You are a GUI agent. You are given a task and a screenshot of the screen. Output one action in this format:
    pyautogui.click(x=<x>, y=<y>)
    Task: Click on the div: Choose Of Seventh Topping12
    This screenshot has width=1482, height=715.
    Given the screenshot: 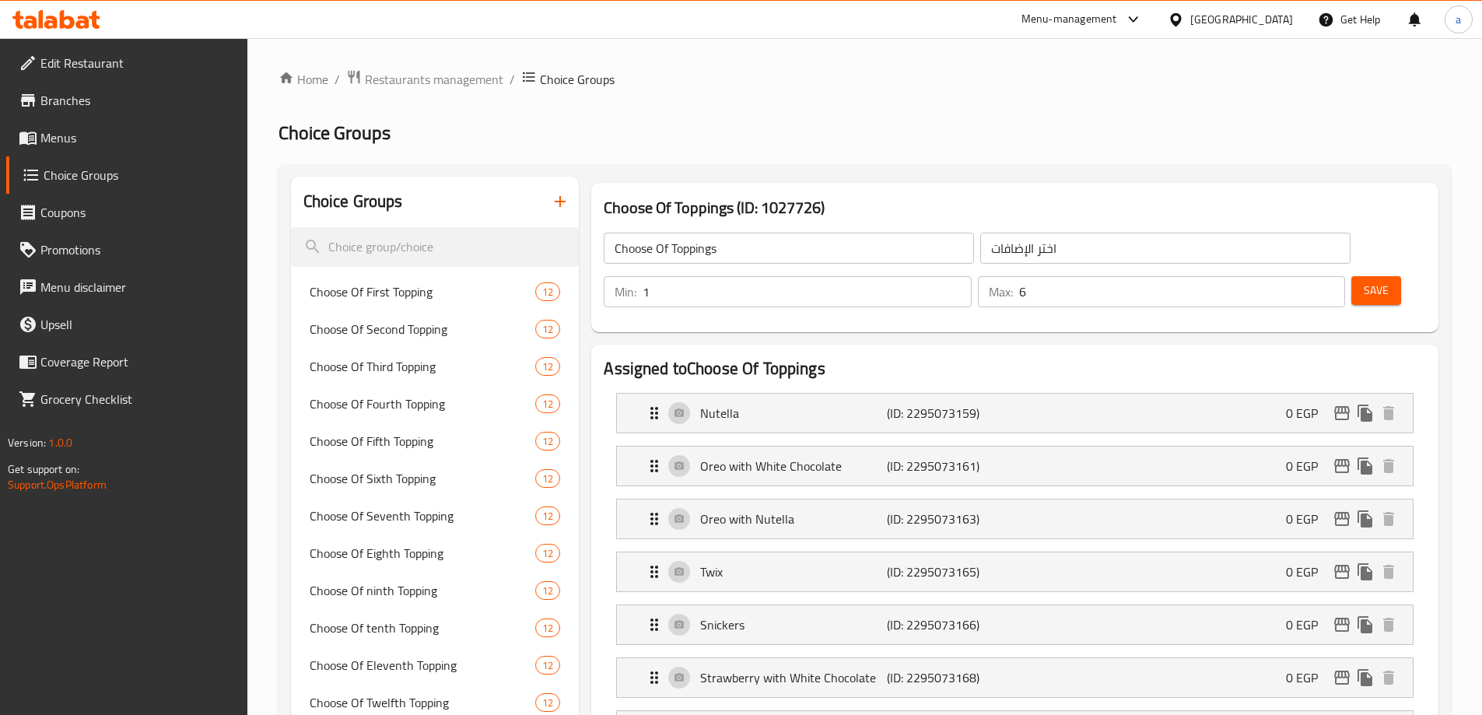 What is the action you would take?
    pyautogui.click(x=435, y=516)
    